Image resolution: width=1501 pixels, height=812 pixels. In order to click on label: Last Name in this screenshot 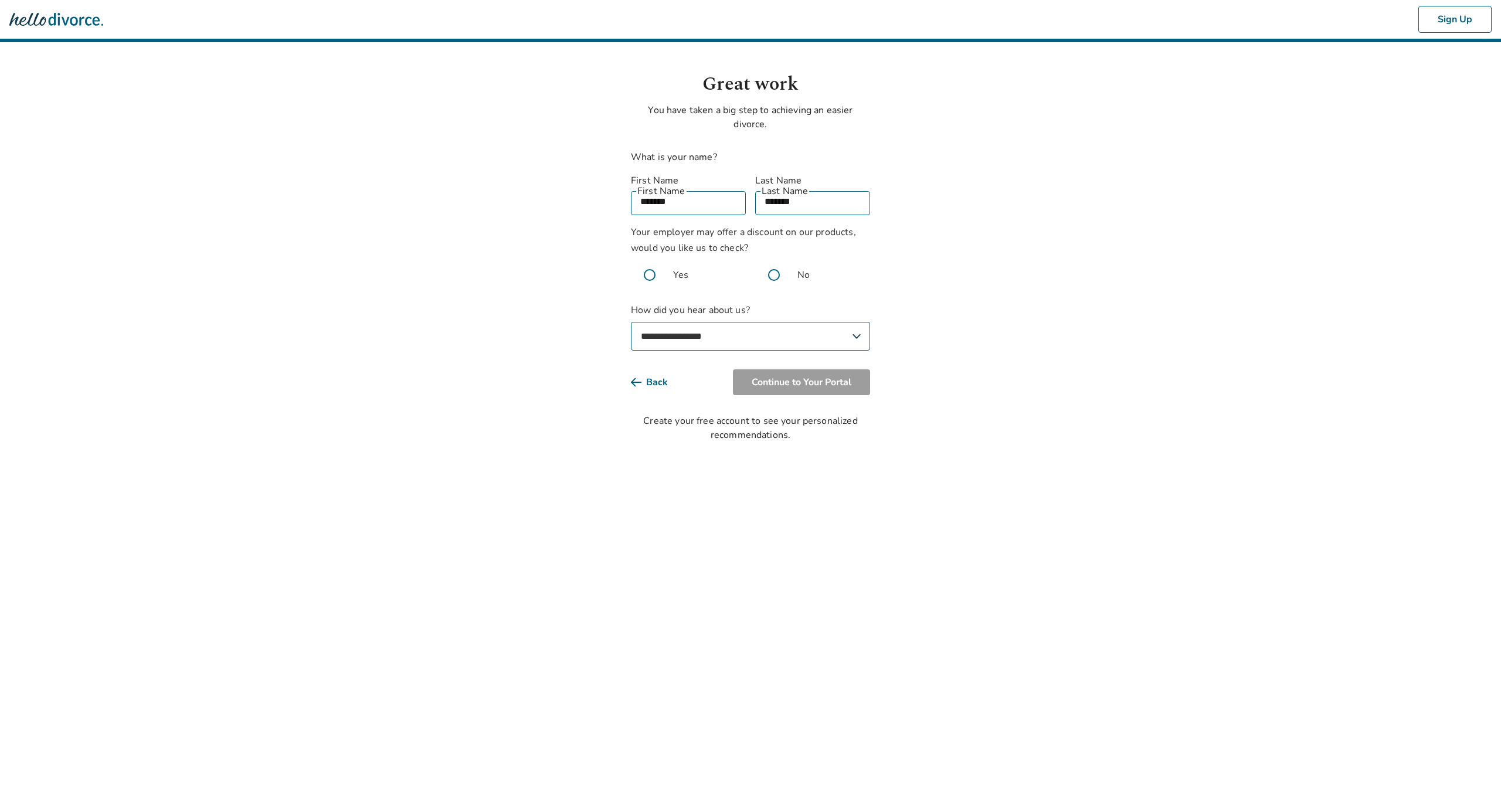, I will do `click(813, 180)`.